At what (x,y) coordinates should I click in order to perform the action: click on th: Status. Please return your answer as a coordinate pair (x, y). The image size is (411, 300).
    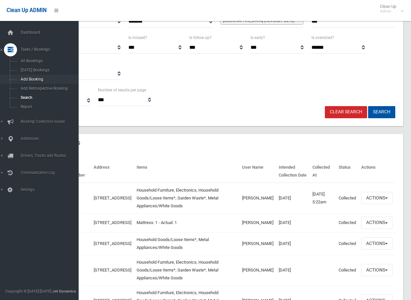
    Looking at the image, I should click on (347, 171).